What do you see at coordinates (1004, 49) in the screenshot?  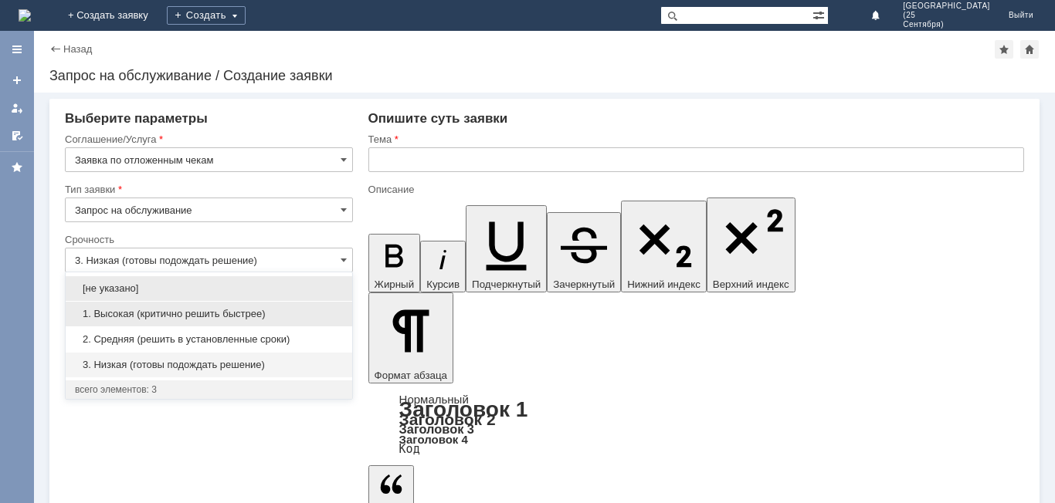 I see `div: Добавить в избранное` at bounding box center [1004, 49].